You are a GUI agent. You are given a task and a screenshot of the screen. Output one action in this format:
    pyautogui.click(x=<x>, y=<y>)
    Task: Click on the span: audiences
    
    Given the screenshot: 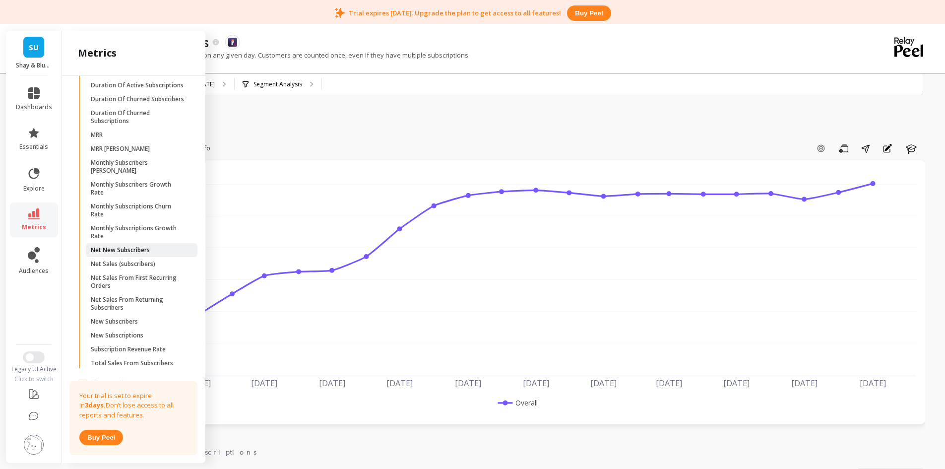 What is the action you would take?
    pyautogui.click(x=34, y=271)
    